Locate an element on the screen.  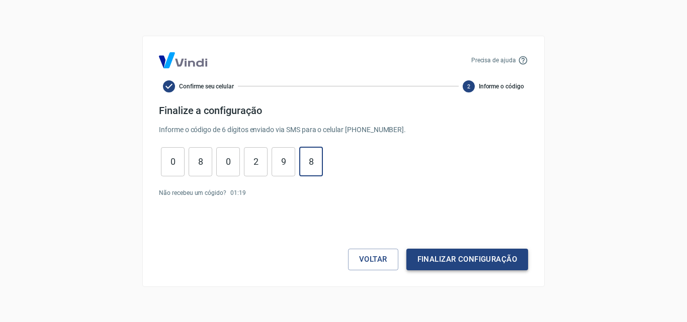
p: Precisa de ajuda is located at coordinates (493, 60).